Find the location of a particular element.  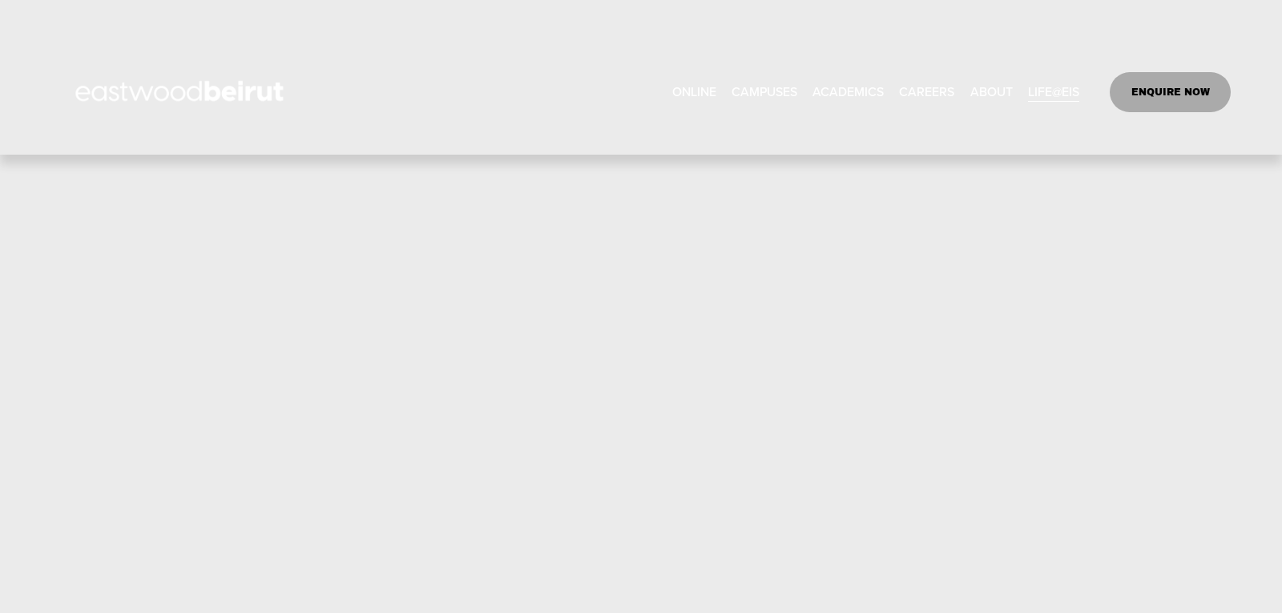

span: CAMPUSES is located at coordinates (765, 91).